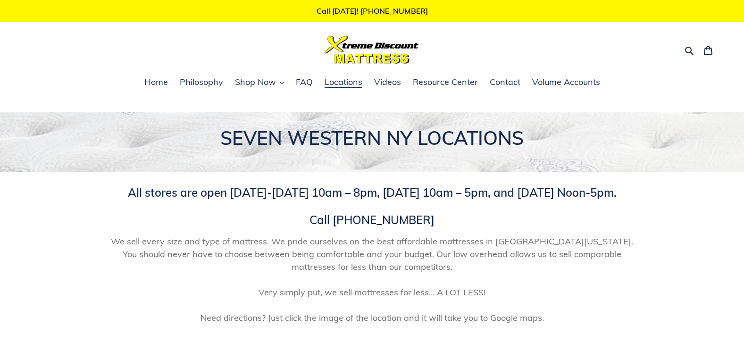 The image size is (744, 351). I want to click on a: Volume Accounts, so click(566, 83).